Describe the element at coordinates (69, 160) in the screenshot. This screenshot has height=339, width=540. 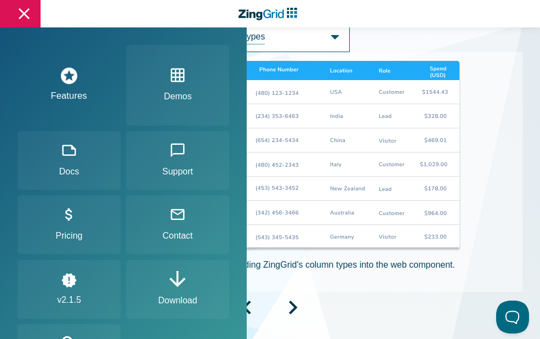
I see `a: Docs` at that location.